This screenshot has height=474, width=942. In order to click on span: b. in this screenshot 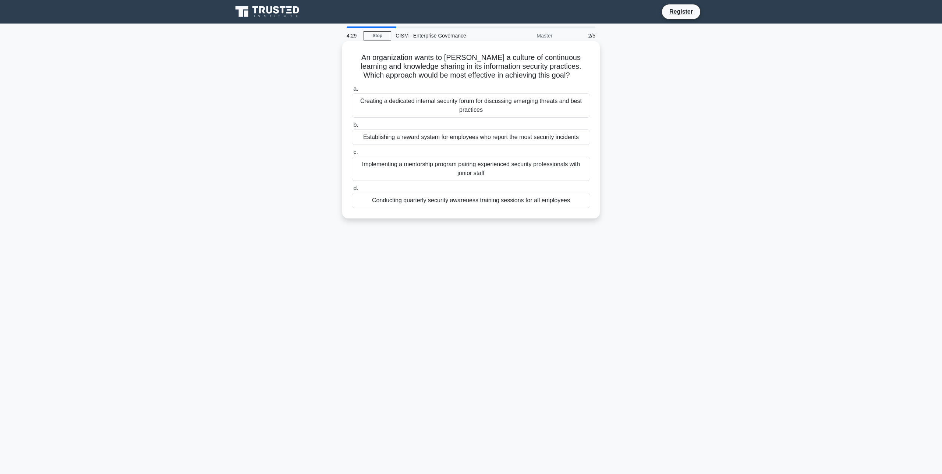, I will do `click(355, 125)`.